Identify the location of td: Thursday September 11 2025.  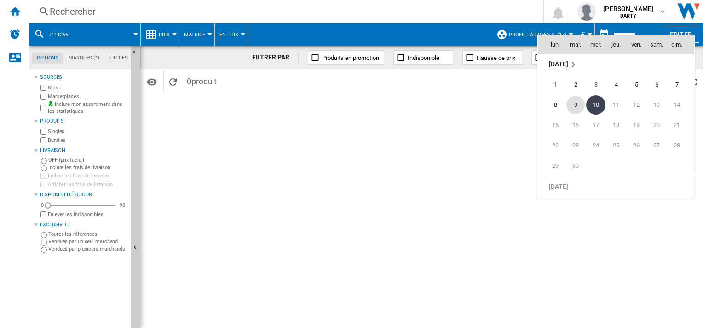
(616, 105).